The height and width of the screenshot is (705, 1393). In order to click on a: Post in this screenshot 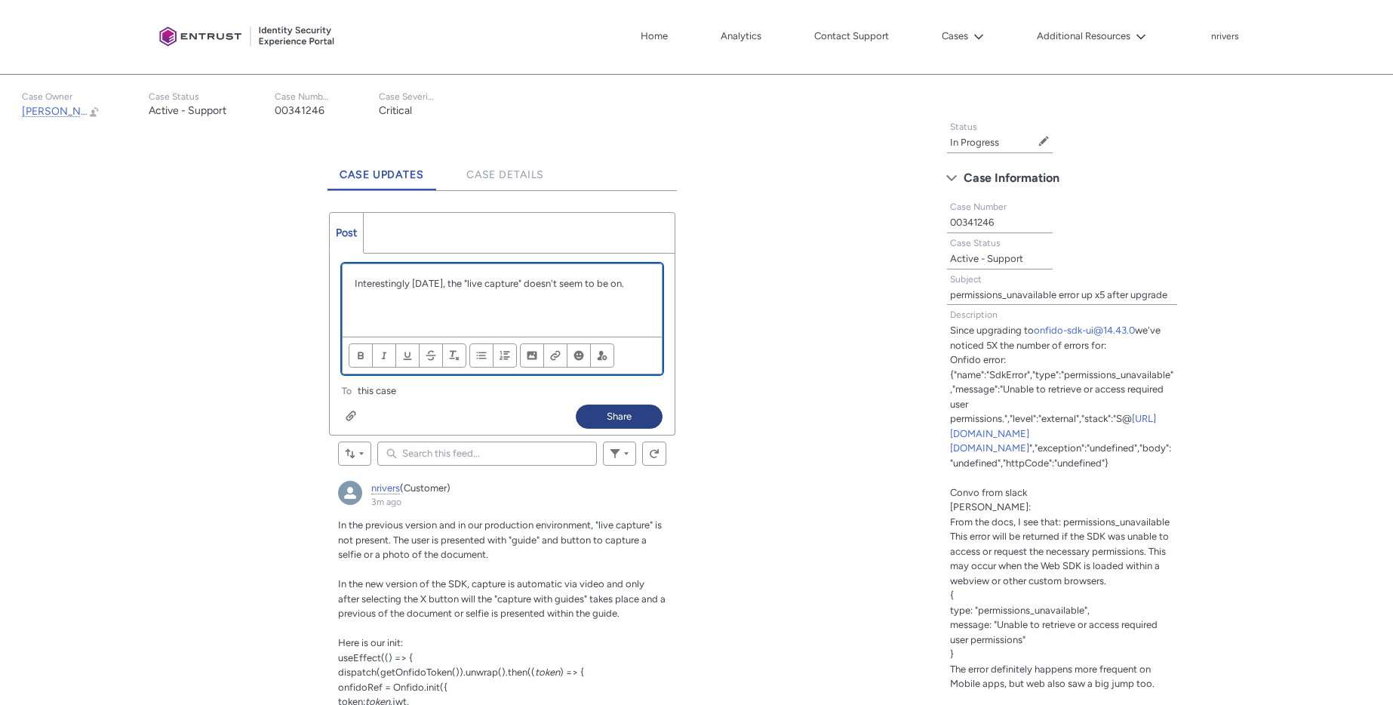, I will do `click(346, 232)`.